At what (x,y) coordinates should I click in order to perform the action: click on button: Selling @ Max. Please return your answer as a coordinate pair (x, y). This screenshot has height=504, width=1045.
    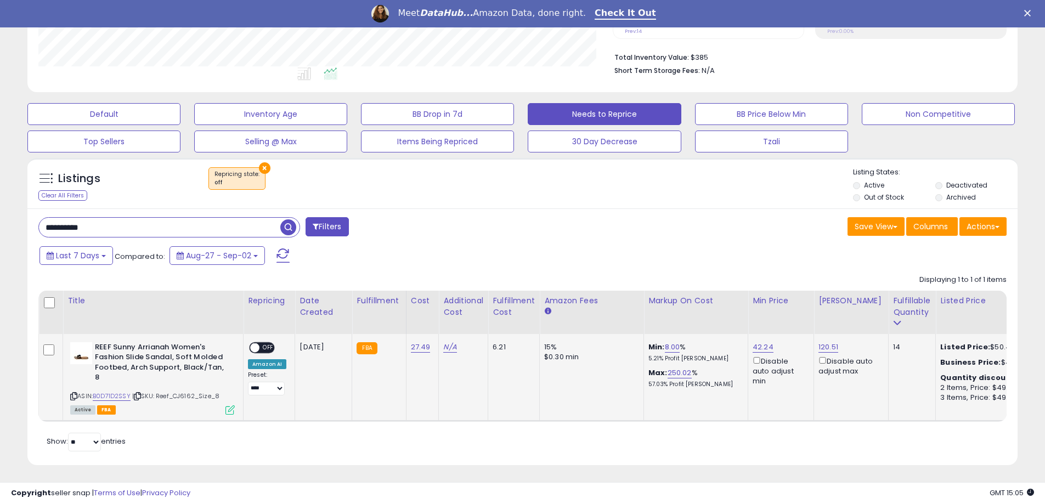
    Looking at the image, I should click on (271, 142).